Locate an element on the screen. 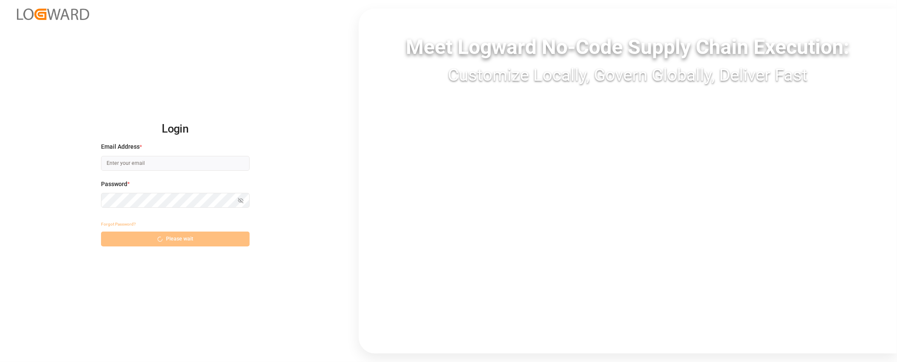 The image size is (897, 362). img: Logward_new_orange.png is located at coordinates (53, 14).